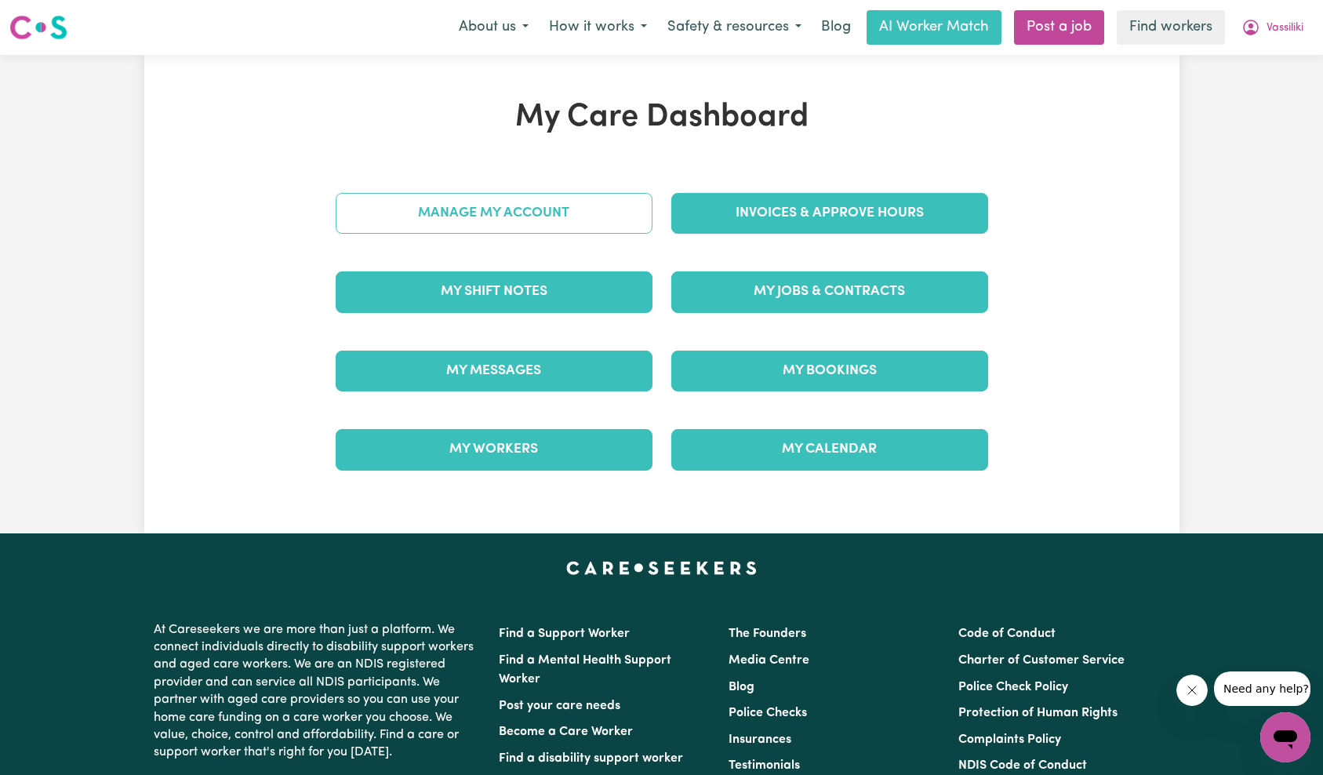 Image resolution: width=1323 pixels, height=775 pixels. What do you see at coordinates (585, 670) in the screenshot?
I see `a: Find a Mental Health Support Worker` at bounding box center [585, 670].